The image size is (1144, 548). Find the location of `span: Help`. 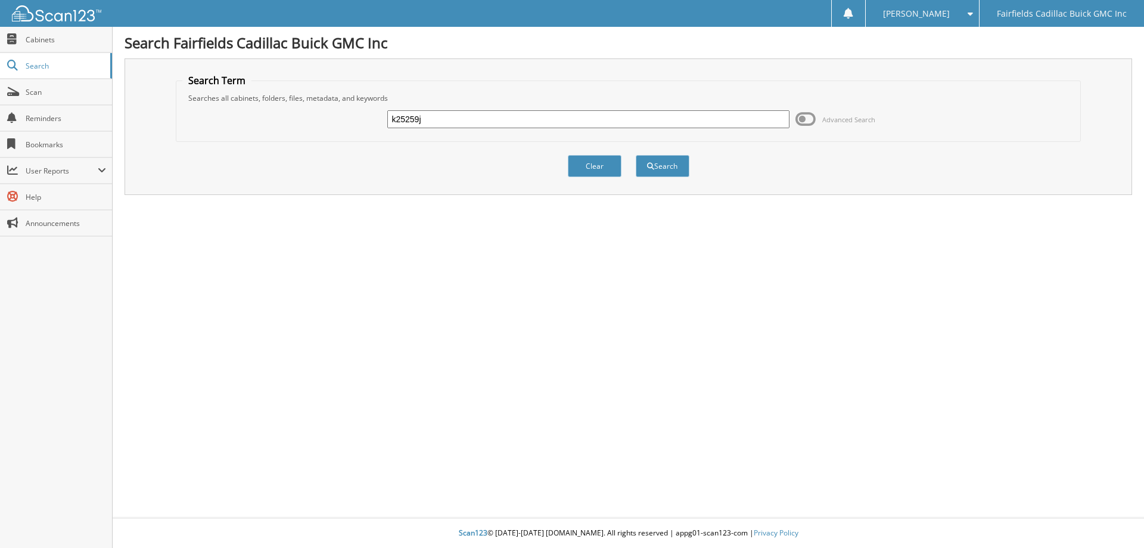

span: Help is located at coordinates (66, 197).